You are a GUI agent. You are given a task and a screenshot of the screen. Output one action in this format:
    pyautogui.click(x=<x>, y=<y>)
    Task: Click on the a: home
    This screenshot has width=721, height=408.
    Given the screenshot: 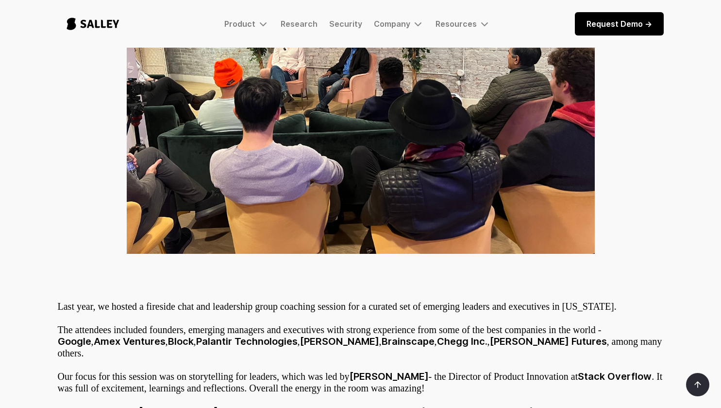 What is the action you would take?
    pyautogui.click(x=93, y=24)
    